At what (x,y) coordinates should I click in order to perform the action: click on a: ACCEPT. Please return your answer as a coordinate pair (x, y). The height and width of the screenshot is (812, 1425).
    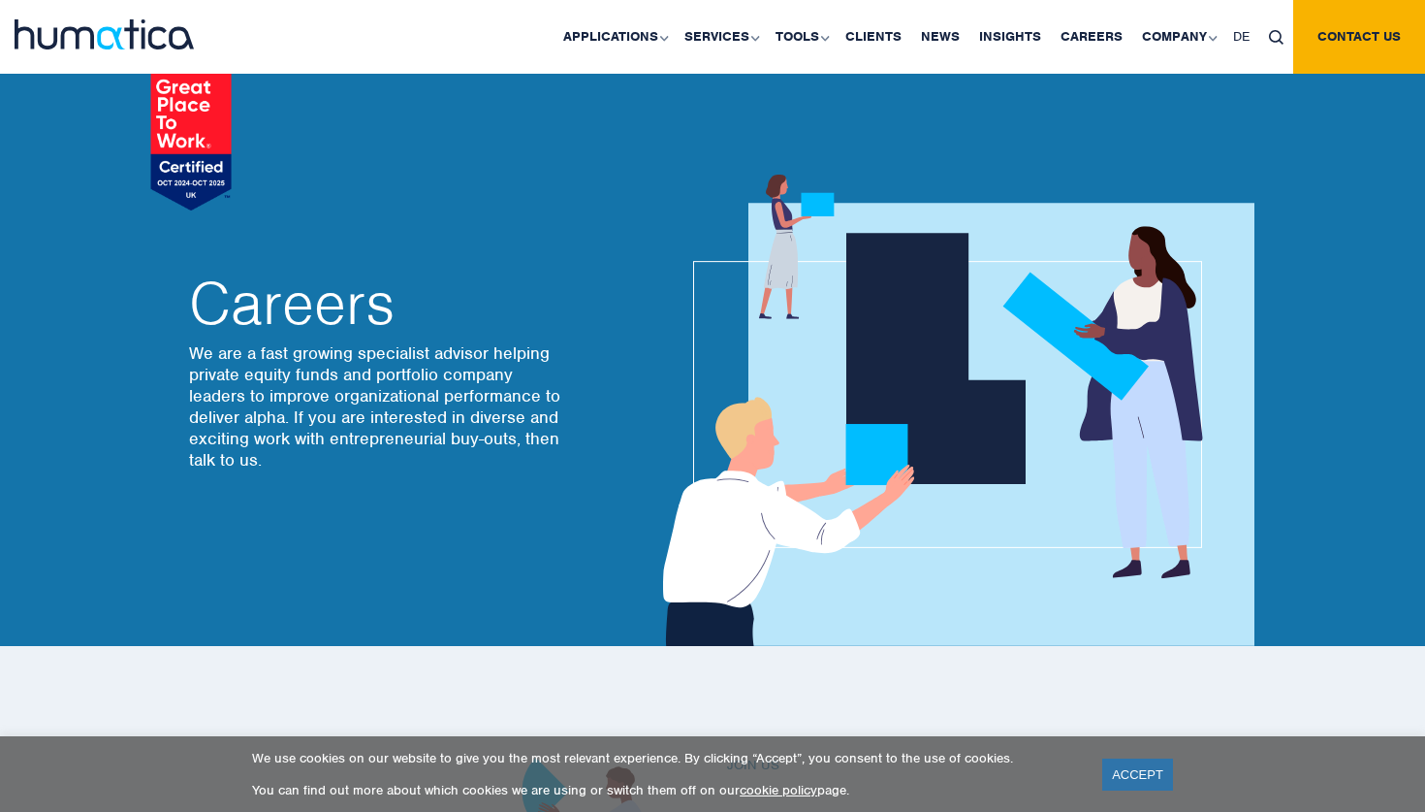
    Looking at the image, I should click on (1137, 774).